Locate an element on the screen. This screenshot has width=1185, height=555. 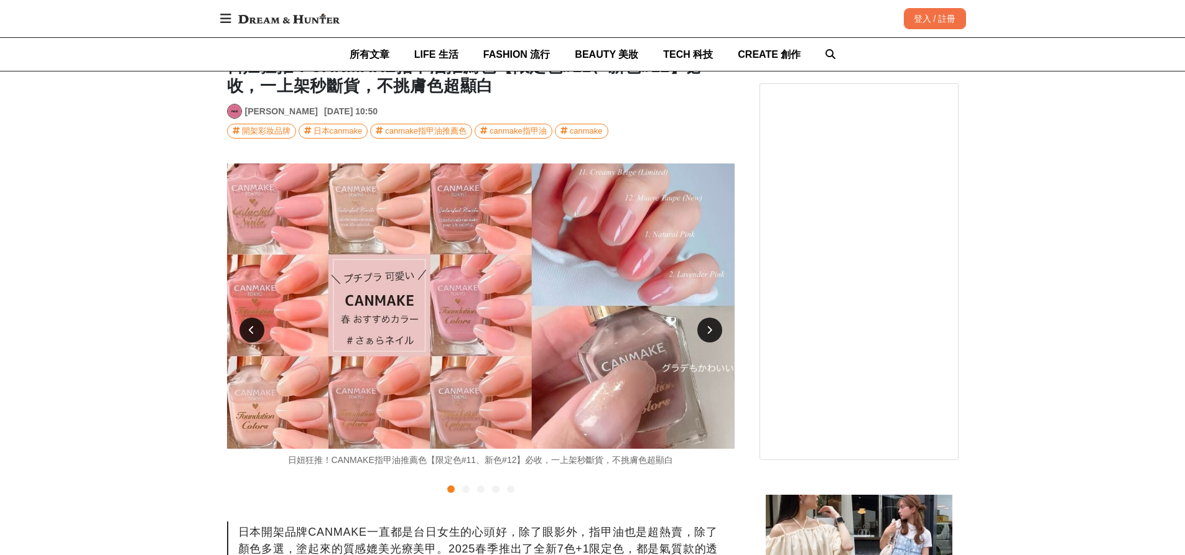
span: 所有文章 is located at coordinates (369, 54).